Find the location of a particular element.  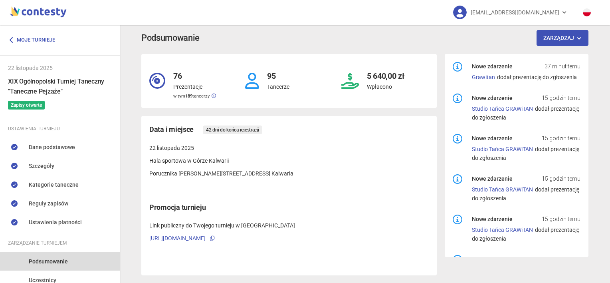

span: Podsumowanie is located at coordinates (48, 261).